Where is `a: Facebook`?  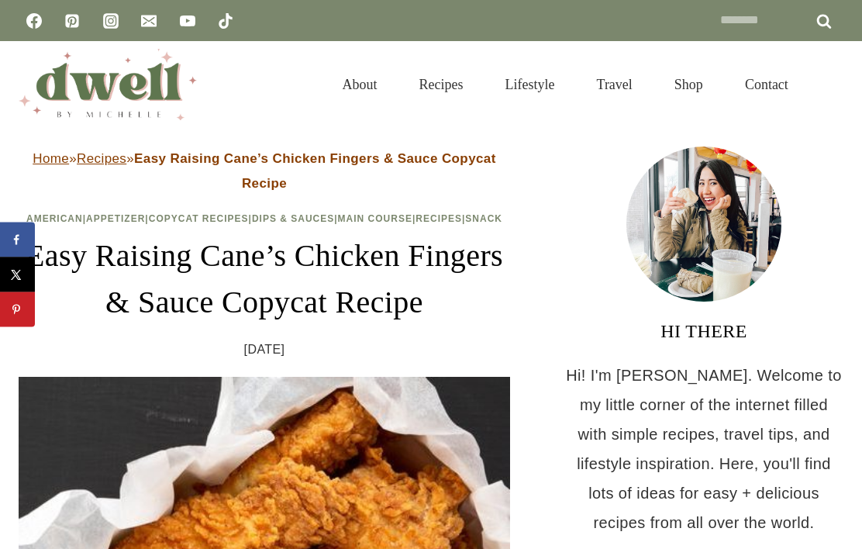 a: Facebook is located at coordinates (34, 21).